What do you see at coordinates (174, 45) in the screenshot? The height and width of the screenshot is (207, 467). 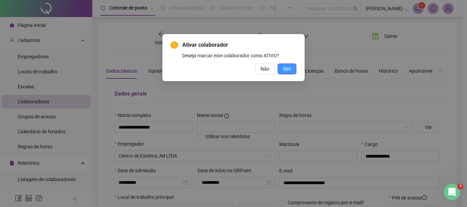 I see `span: exclamation-circle` at bounding box center [174, 45].